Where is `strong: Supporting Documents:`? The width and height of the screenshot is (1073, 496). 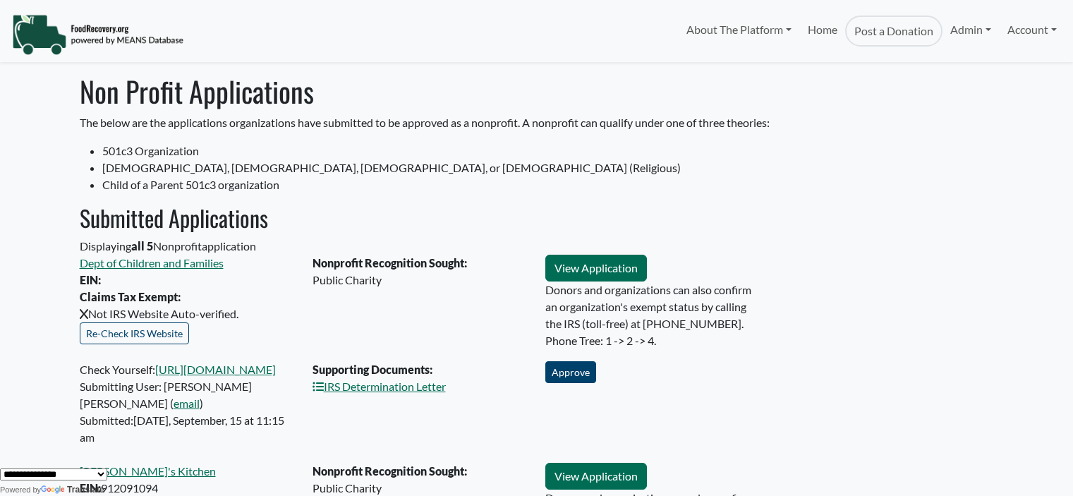 strong: Supporting Documents: is located at coordinates (373, 369).